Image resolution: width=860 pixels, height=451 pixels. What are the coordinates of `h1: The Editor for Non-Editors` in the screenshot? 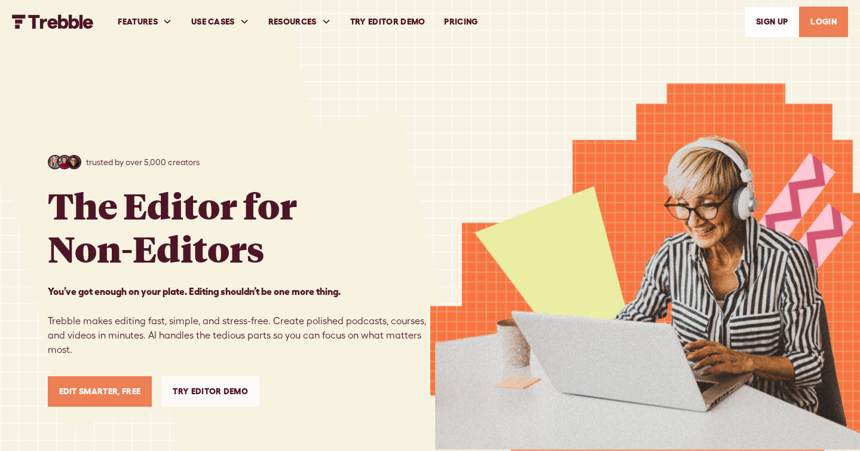 It's located at (172, 227).